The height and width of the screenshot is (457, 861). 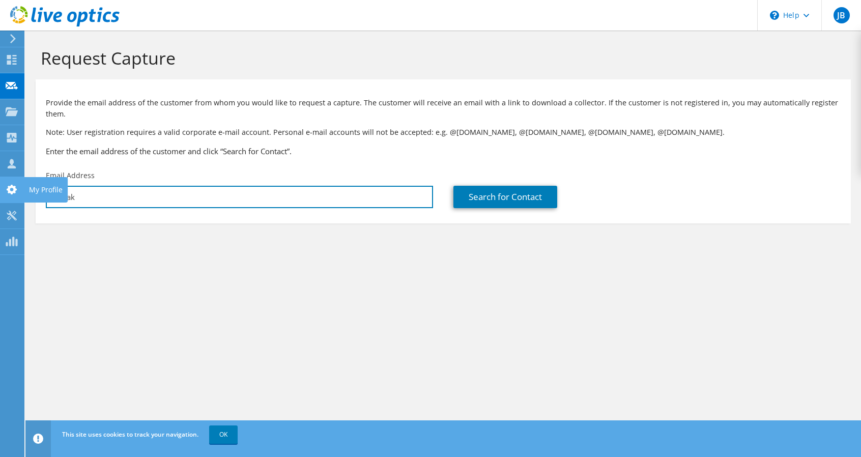 What do you see at coordinates (774, 15) in the screenshot?
I see `svg: \n` at bounding box center [774, 15].